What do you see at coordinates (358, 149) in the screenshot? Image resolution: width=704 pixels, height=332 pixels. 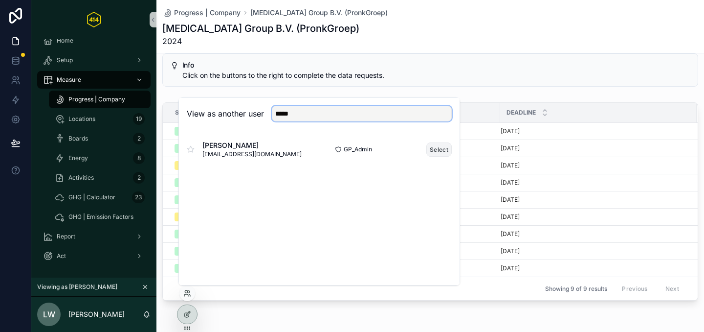 I see `span: GP_Admin` at bounding box center [358, 149].